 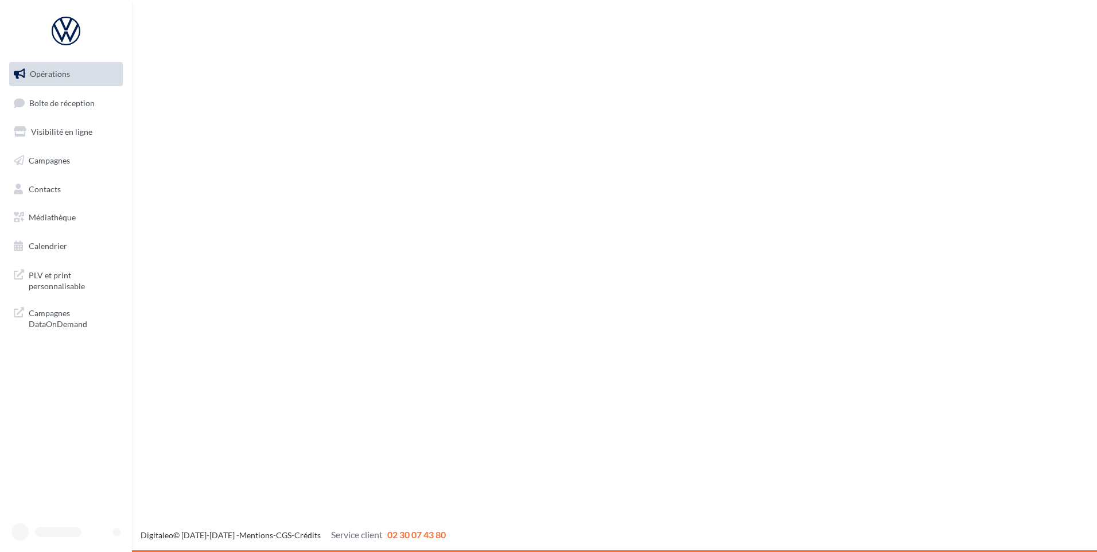 What do you see at coordinates (73, 280) in the screenshot?
I see `span: PLV et print personnalisable` at bounding box center [73, 280].